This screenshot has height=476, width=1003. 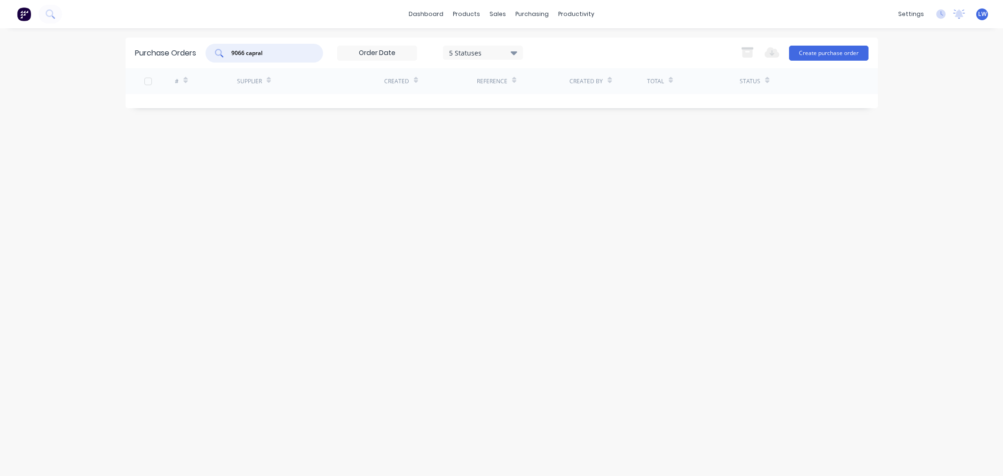 I want to click on input: Order Date, so click(x=377, y=53).